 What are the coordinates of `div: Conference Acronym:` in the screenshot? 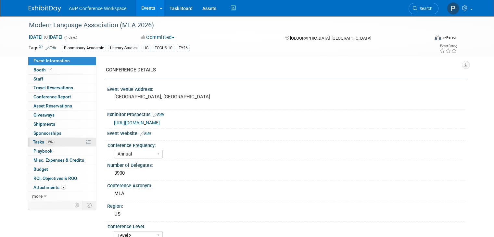 It's located at (286, 185).